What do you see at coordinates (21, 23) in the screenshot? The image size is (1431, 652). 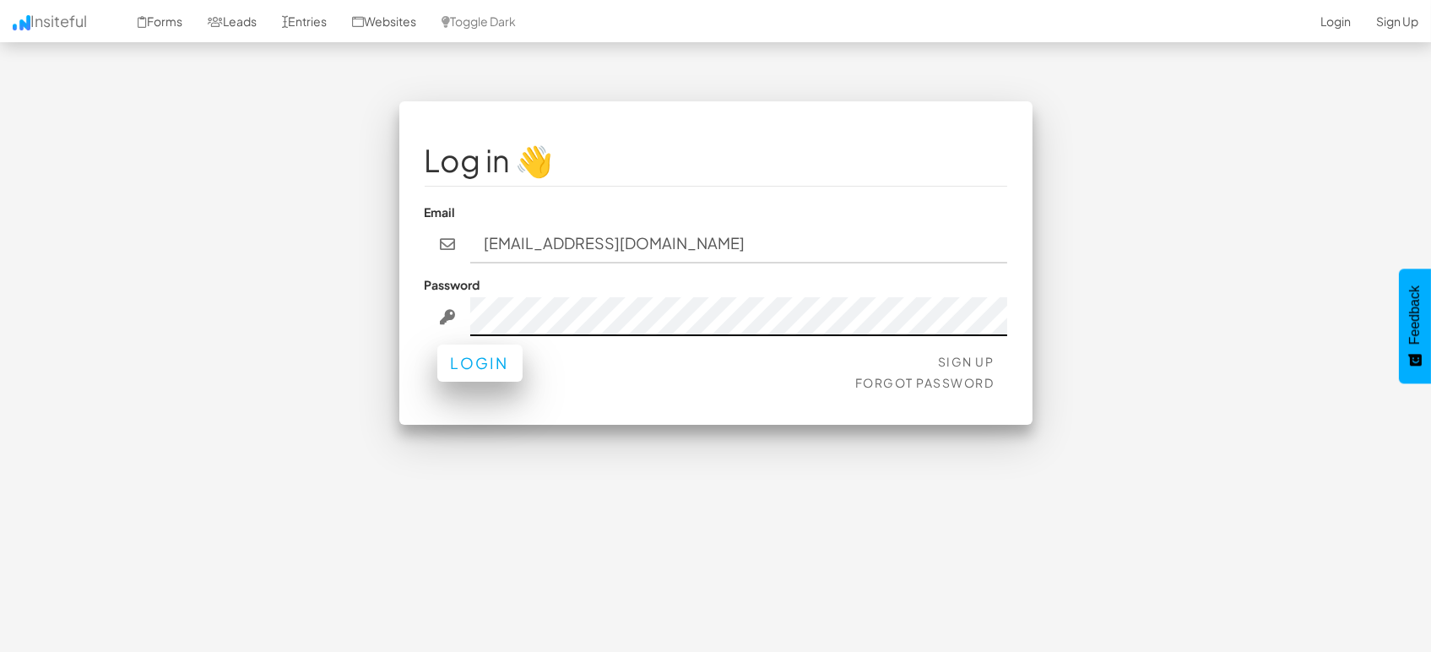 I see `img: icon.png` at bounding box center [21, 23].